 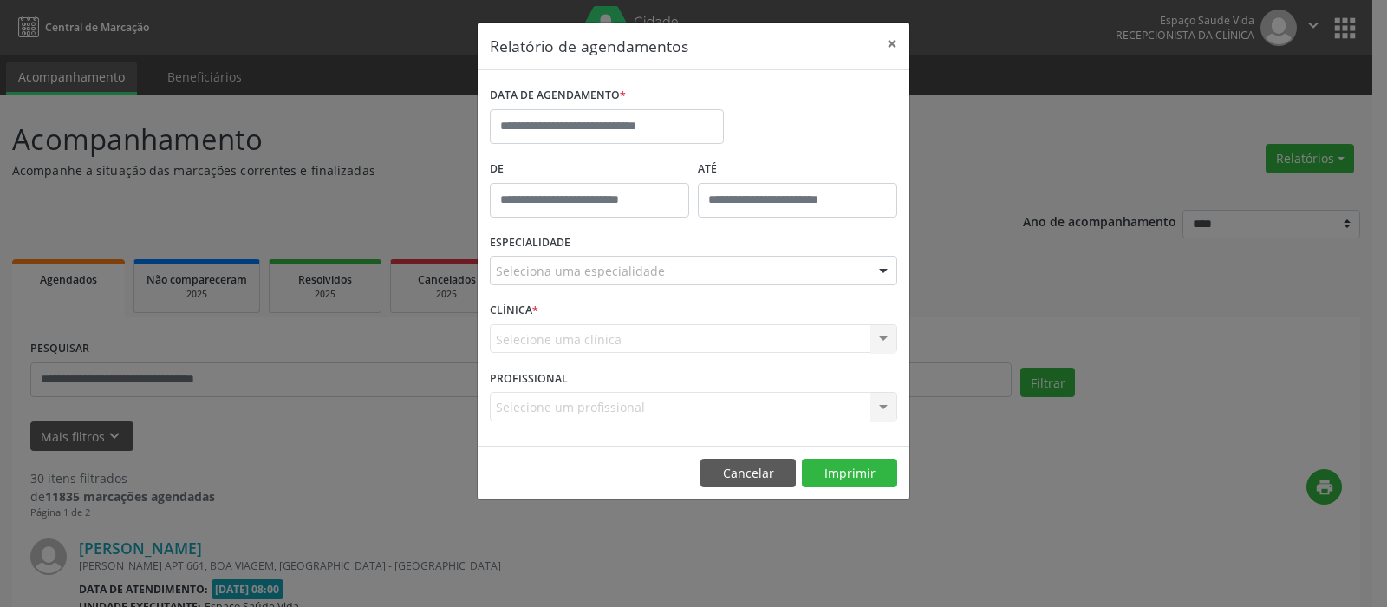 What do you see at coordinates (748, 473) in the screenshot?
I see `button: Cancelar` at bounding box center [748, 473].